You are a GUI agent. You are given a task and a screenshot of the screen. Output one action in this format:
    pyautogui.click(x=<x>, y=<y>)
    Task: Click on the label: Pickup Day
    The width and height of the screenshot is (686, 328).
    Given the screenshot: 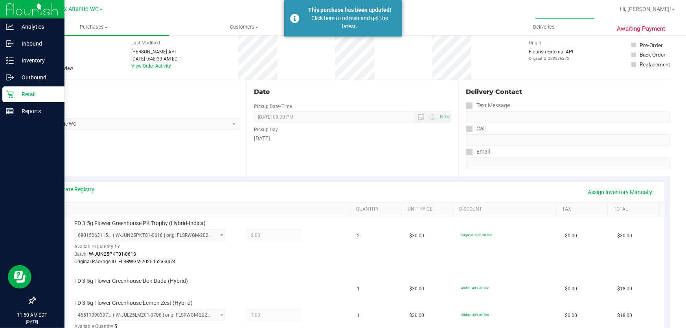 What is the action you would take?
    pyautogui.click(x=266, y=130)
    